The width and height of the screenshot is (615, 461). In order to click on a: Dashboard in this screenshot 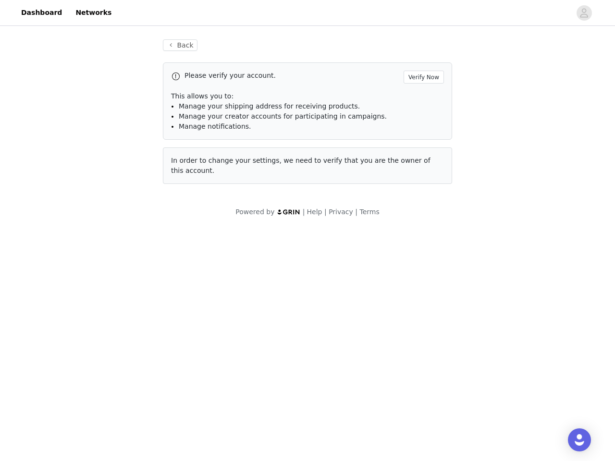, I will do `click(41, 12)`.